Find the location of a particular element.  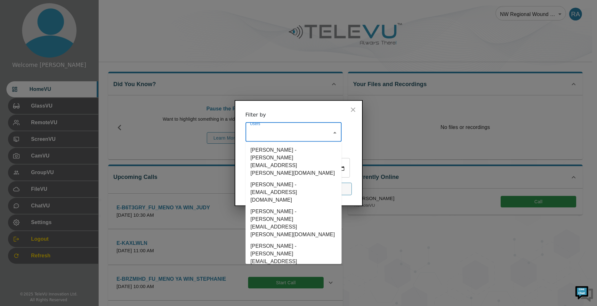

button: Close is located at coordinates (335, 133).